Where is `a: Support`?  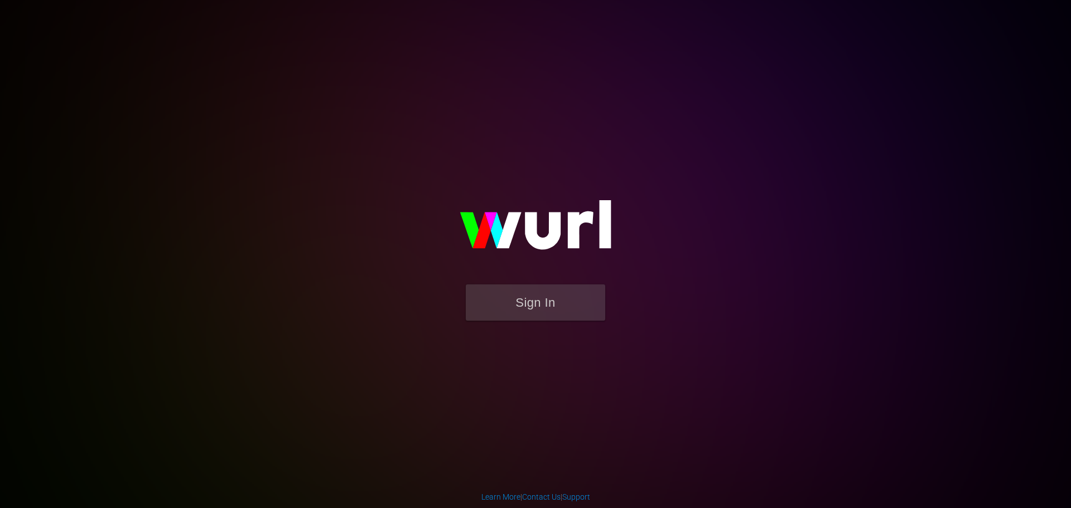
a: Support is located at coordinates (576, 497).